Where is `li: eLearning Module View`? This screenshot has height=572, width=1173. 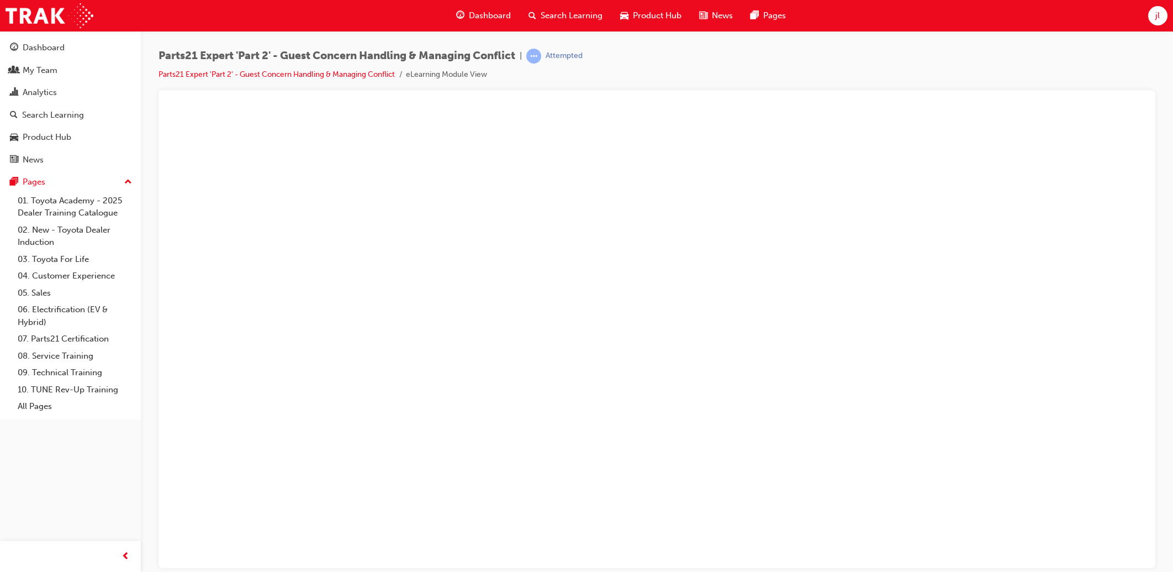 li: eLearning Module View is located at coordinates (446, 75).